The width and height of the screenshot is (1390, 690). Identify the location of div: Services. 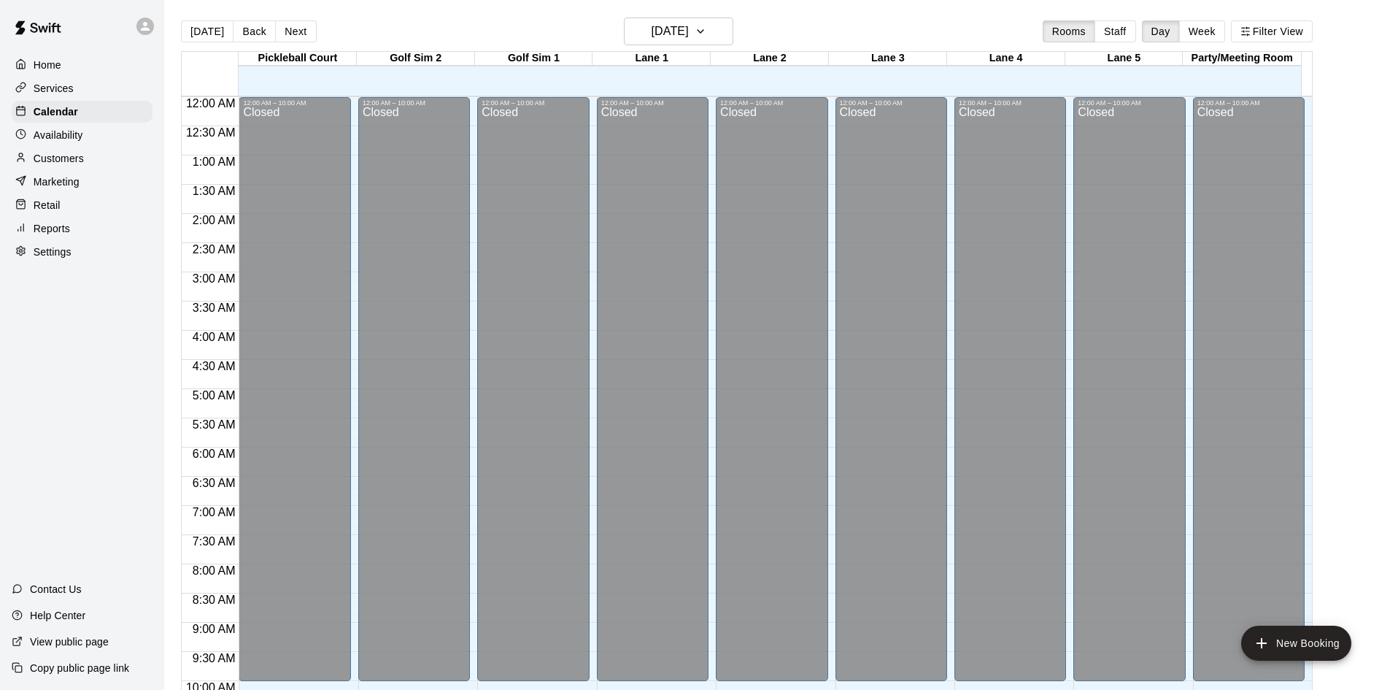
(82, 88).